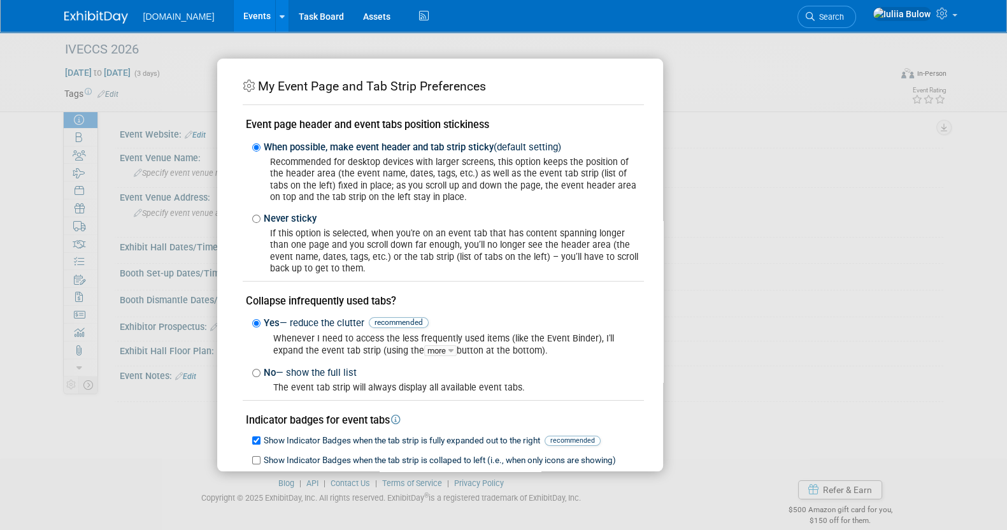 The image size is (1007, 530). I want to click on div: Event page header and event tabs position stickiness, so click(444, 124).